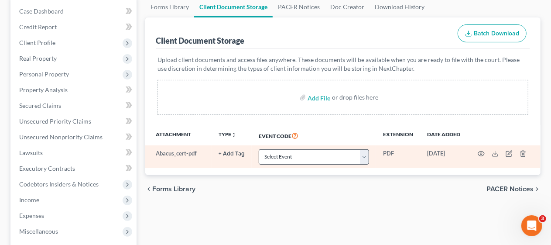 This screenshot has height=245, width=551. Describe the element at coordinates (44, 74) in the screenshot. I see `span: Personal Property` at that location.